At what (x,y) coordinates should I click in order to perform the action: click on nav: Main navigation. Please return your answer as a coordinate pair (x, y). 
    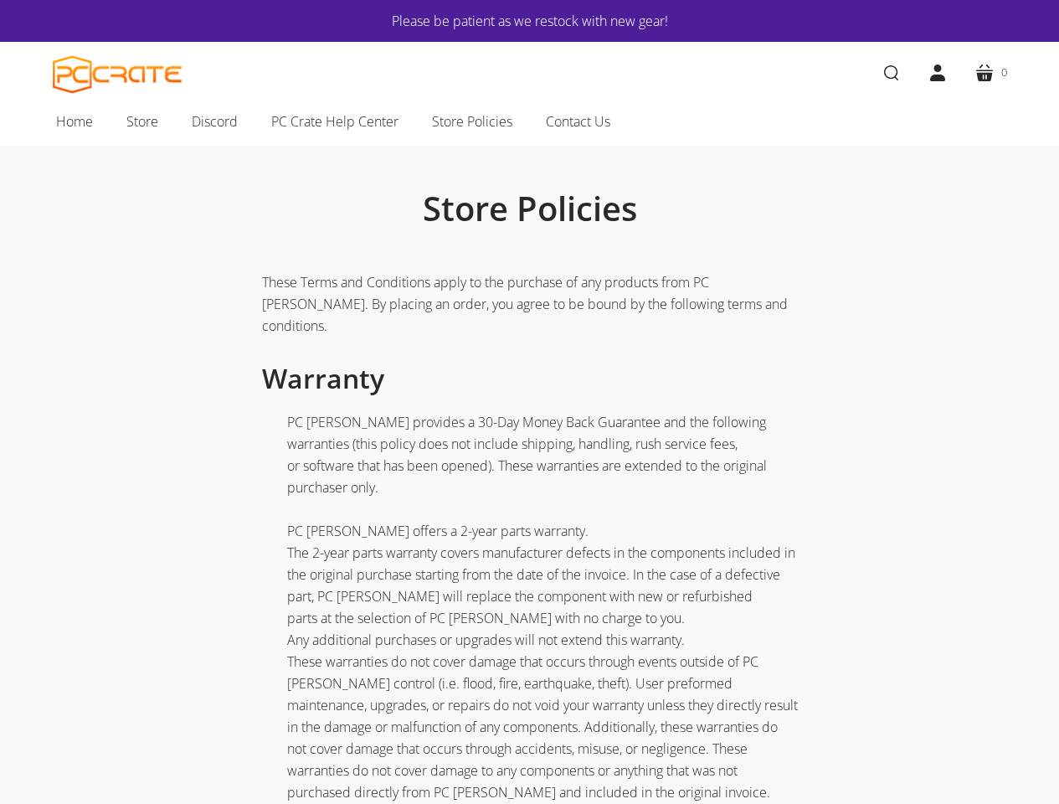
    Looking at the image, I should click on (530, 125).